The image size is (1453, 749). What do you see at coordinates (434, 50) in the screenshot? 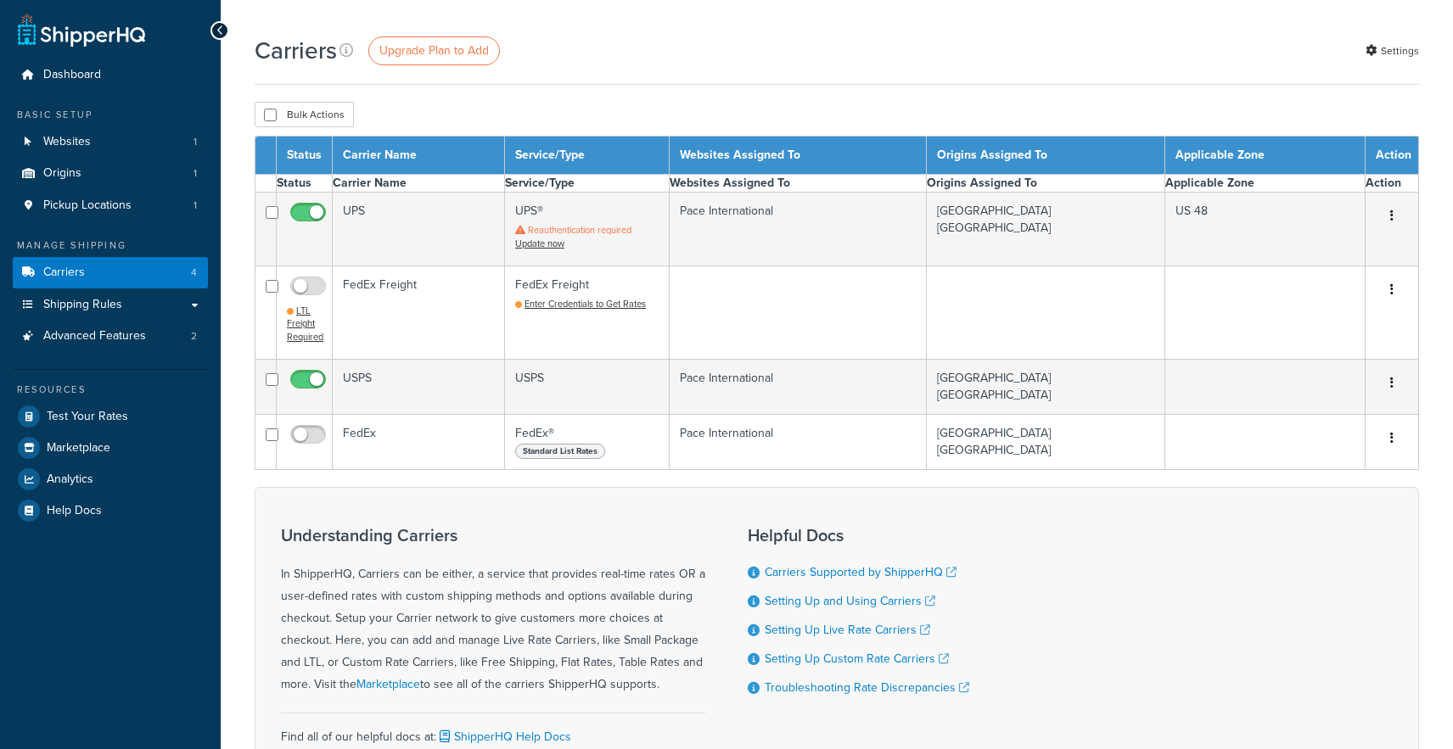
I see `span: Upgrade Plan to Add` at bounding box center [434, 50].